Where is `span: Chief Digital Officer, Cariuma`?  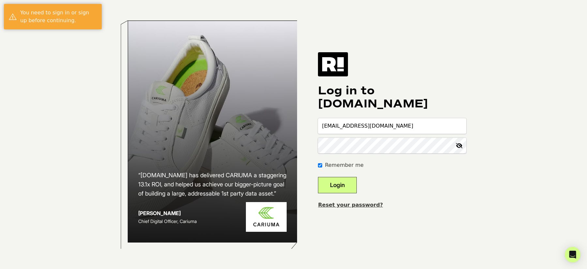
span: Chief Digital Officer, Cariuma is located at coordinates (167, 221).